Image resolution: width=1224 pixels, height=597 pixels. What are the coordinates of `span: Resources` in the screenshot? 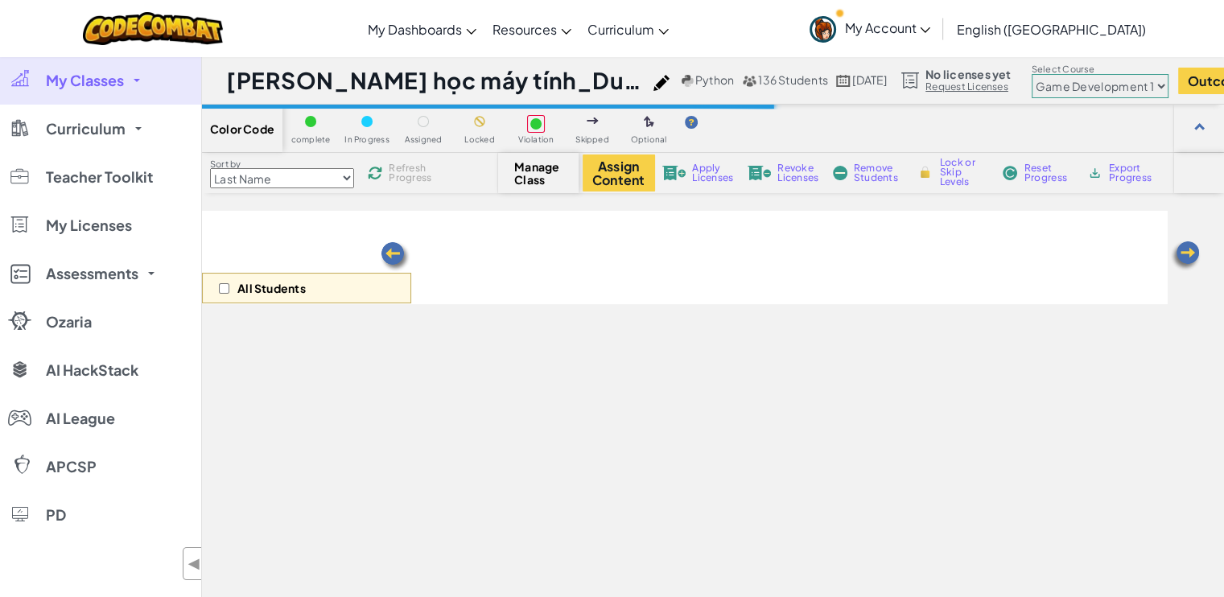 It's located at (525, 29).